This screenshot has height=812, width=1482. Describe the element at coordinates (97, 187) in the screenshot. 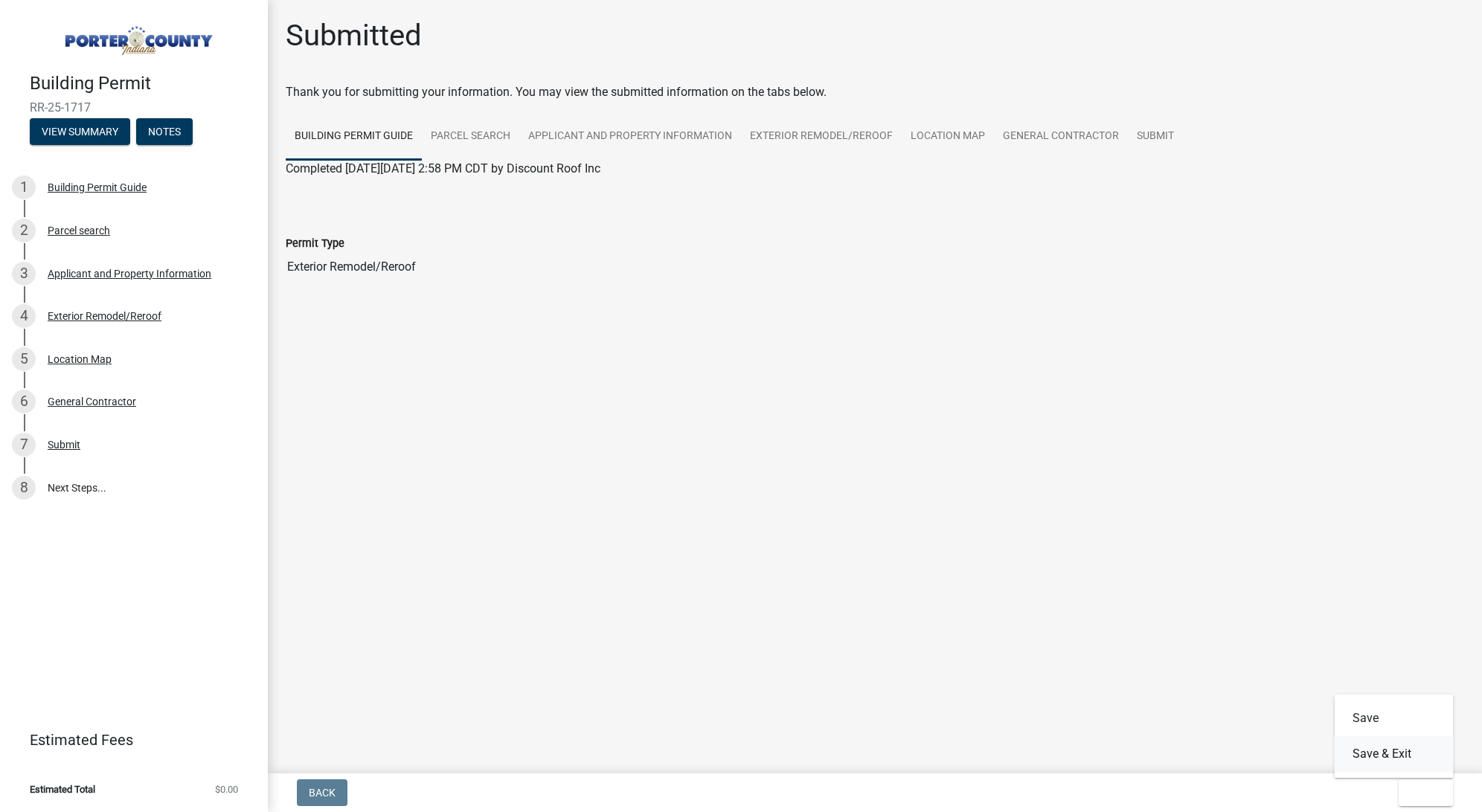

I see `div: Building Permit Guide` at that location.